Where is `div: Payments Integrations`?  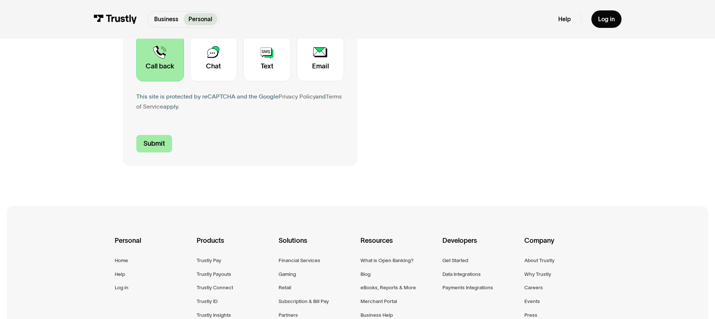
div: Payments Integrations is located at coordinates (467, 288).